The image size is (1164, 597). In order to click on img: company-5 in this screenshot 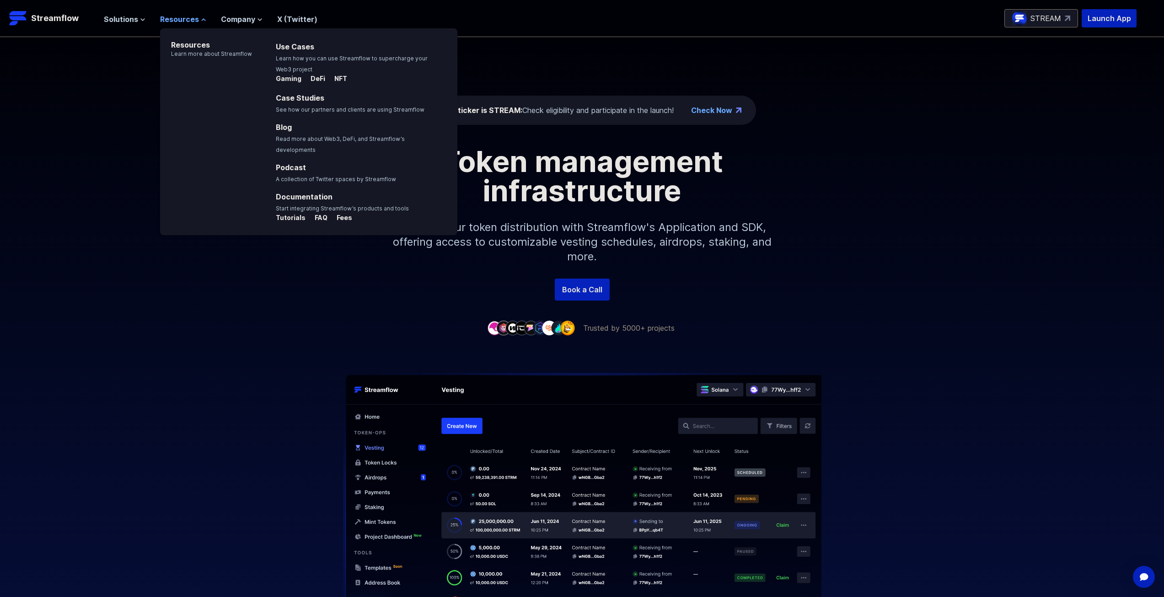, I will do `click(531, 327)`.